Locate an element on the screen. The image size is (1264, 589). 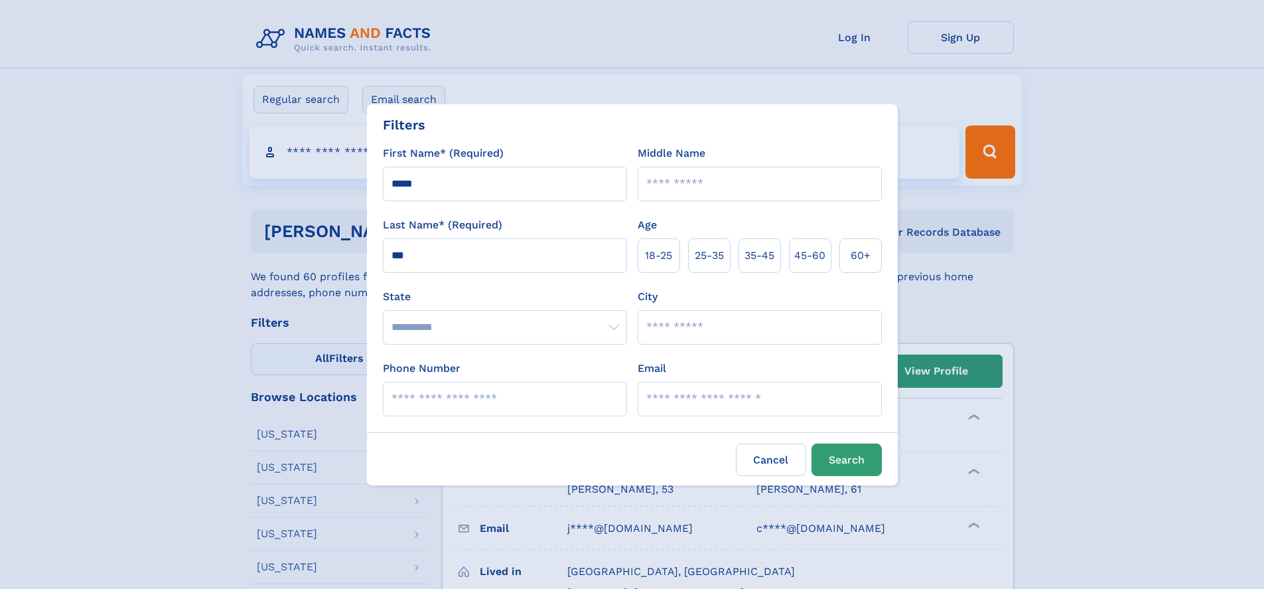
label: City is located at coordinates (648, 297).